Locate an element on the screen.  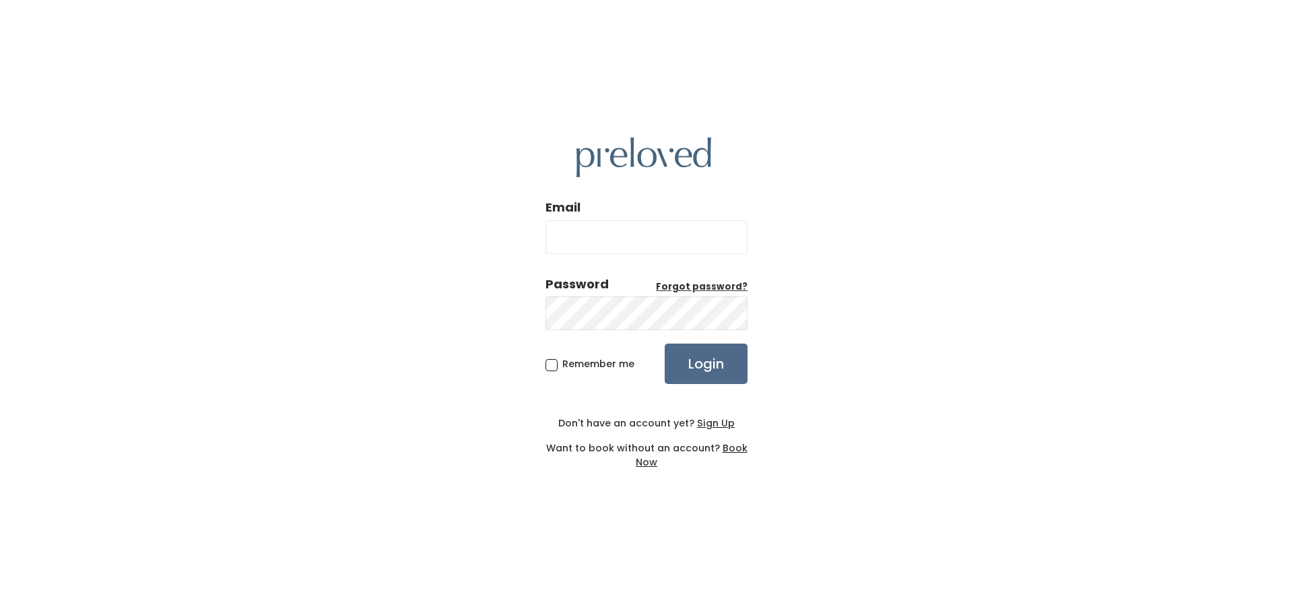
u: Sign Up is located at coordinates (716, 423).